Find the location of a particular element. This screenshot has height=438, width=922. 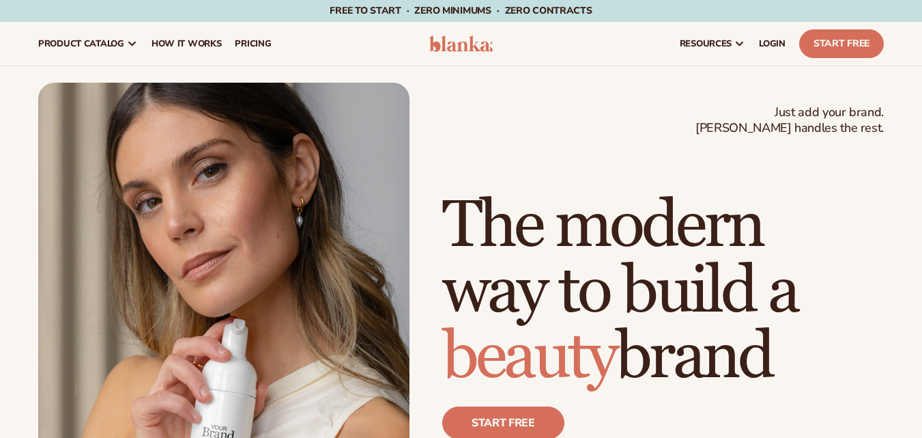

span: beauty is located at coordinates (529, 356).